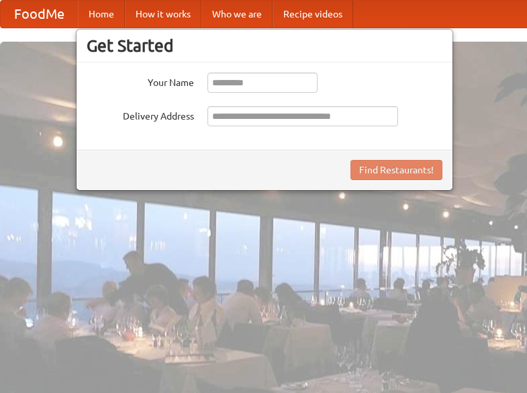 The height and width of the screenshot is (393, 527). Describe the element at coordinates (396, 170) in the screenshot. I see `button: Find Restaurants!` at that location.